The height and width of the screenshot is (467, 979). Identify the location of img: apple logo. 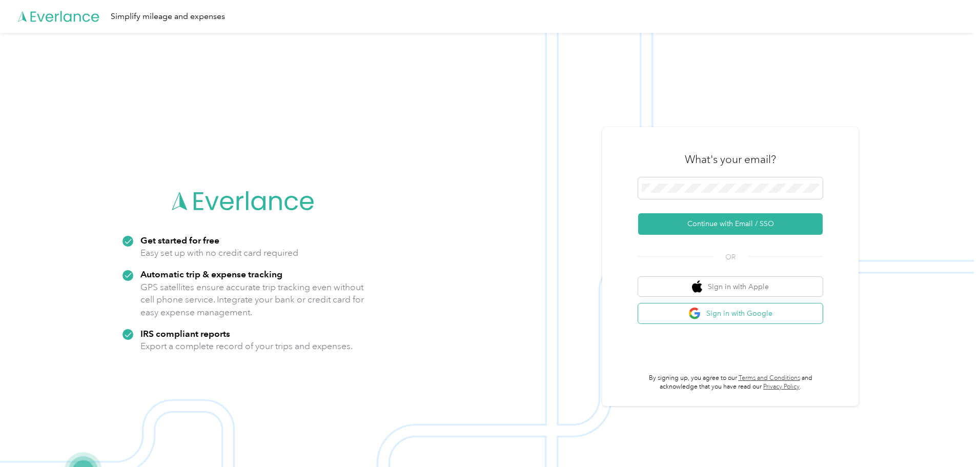
(697, 287).